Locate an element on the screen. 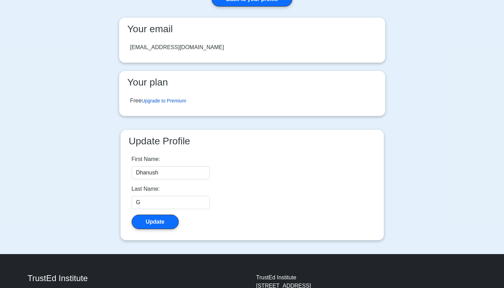  button: Update is located at coordinates (155, 222).